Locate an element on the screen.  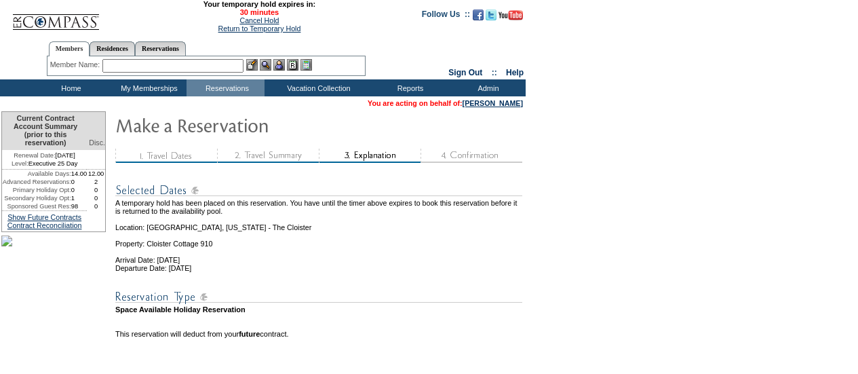
td: My Memberships is located at coordinates (147, 87).